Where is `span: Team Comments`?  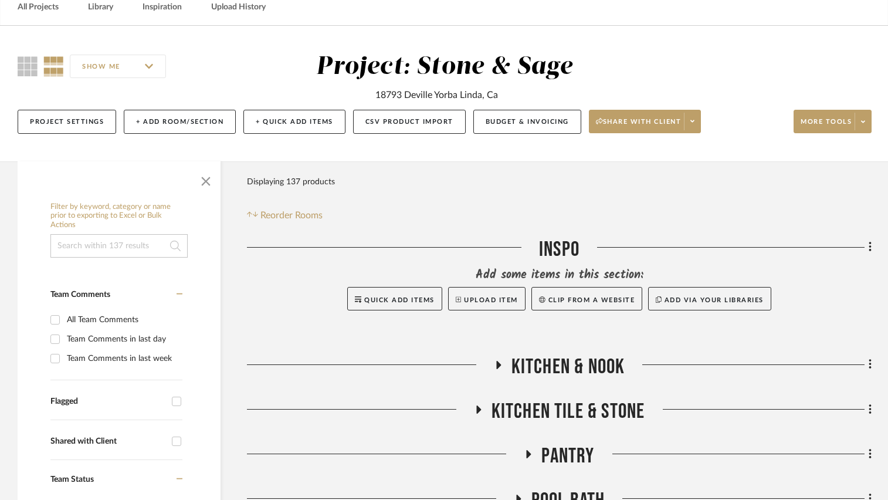 span: Team Comments is located at coordinates (80, 294).